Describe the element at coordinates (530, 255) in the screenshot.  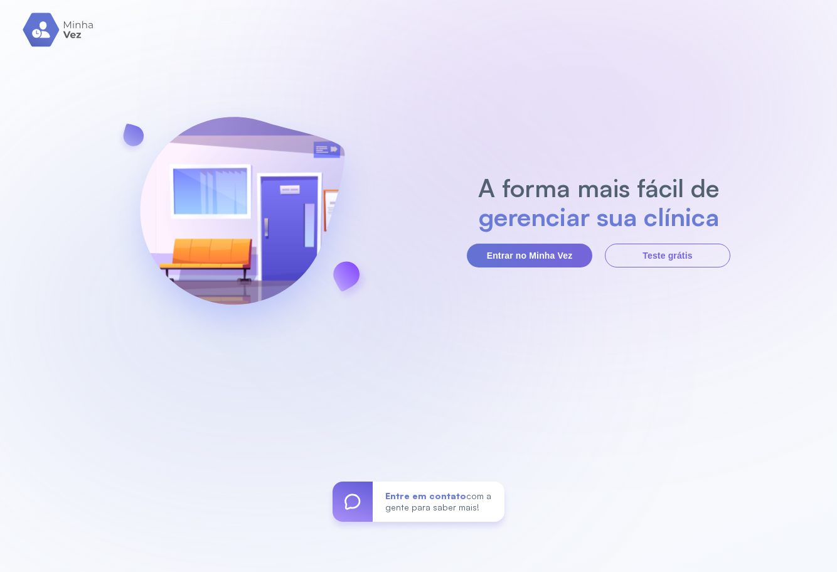
I see `button: Entrar no Minha Vez` at that location.